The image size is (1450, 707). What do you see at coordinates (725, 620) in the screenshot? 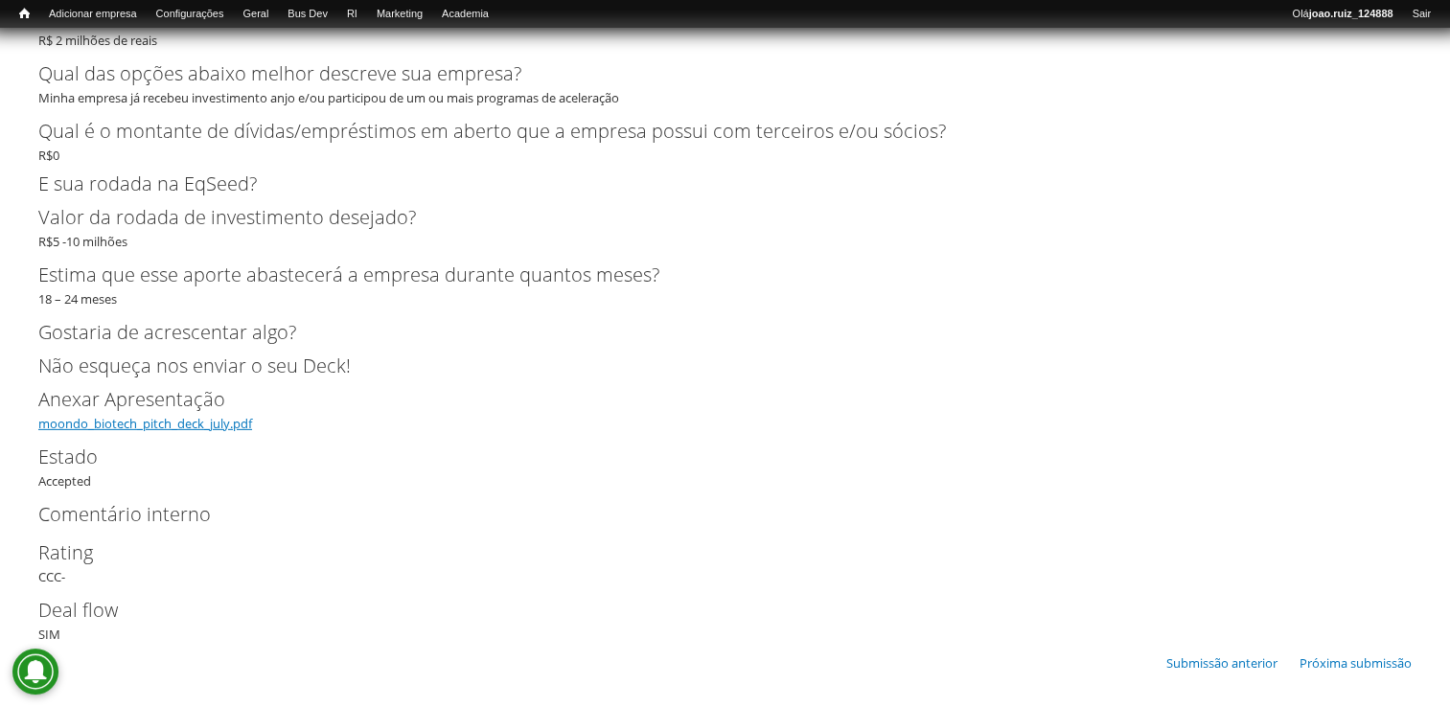
I see `div: SIM` at bounding box center [725, 620].